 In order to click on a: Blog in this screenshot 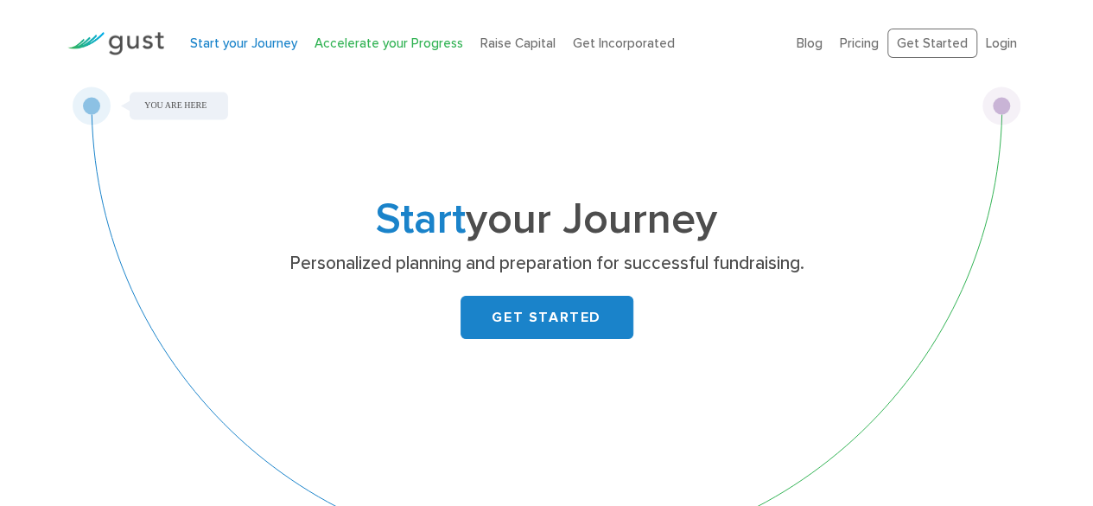, I will do `click(810, 43)`.